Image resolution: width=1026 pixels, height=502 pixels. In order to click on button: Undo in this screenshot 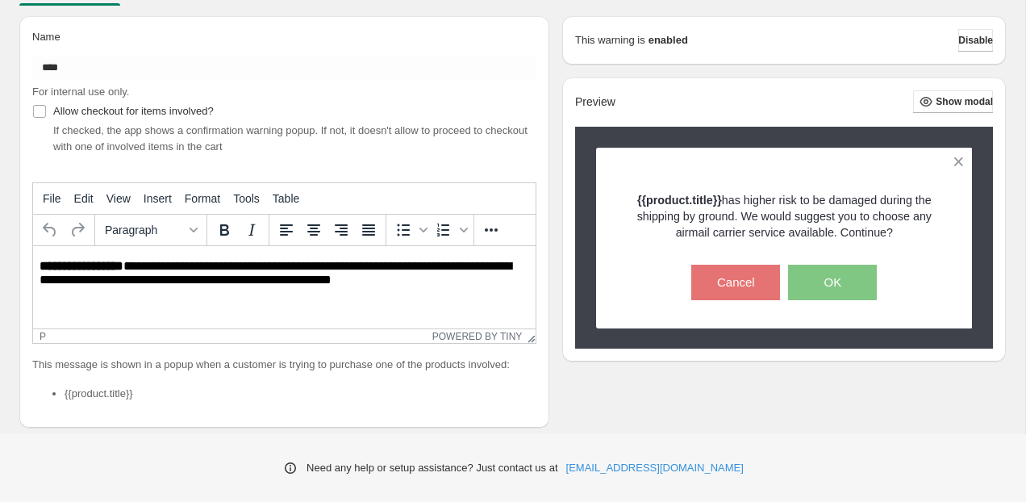, I will do `click(50, 230)`.